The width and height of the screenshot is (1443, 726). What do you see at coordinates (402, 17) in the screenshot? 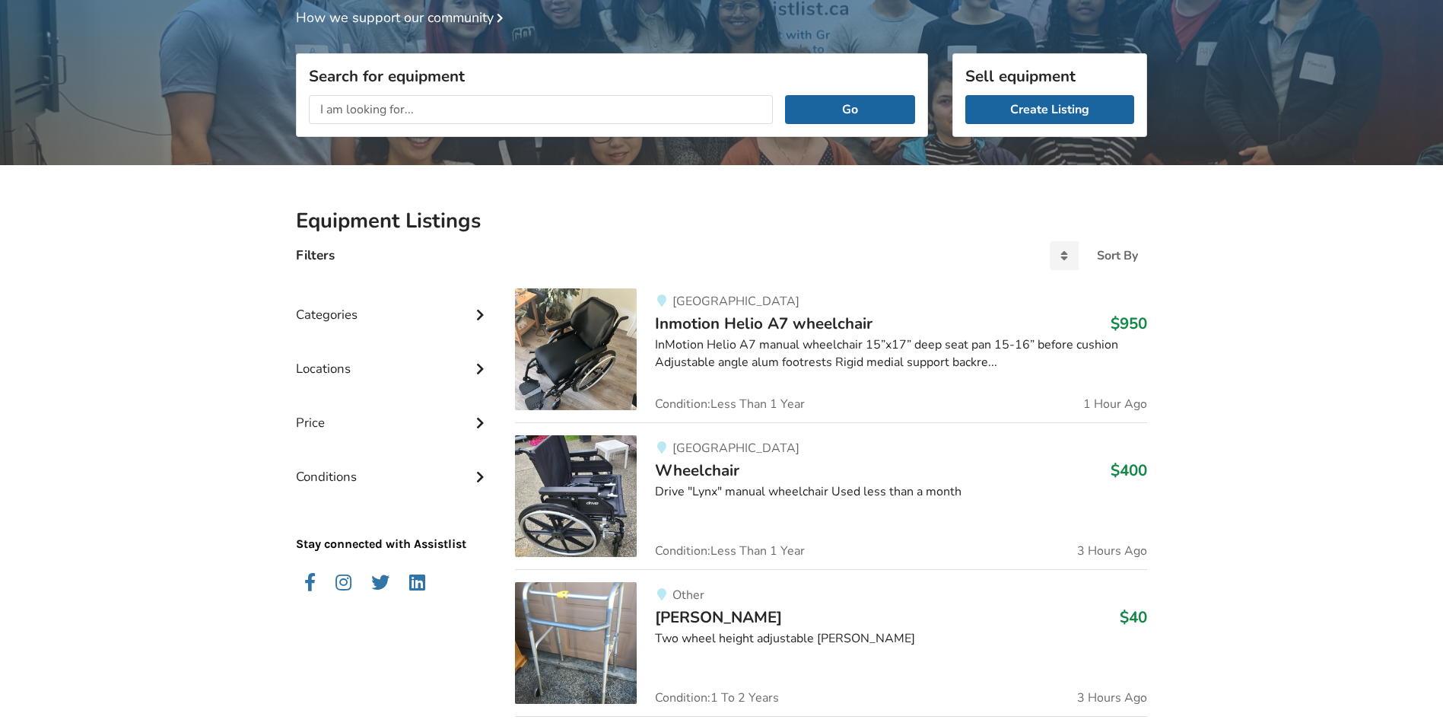
I see `a: How we support our community` at bounding box center [402, 17].